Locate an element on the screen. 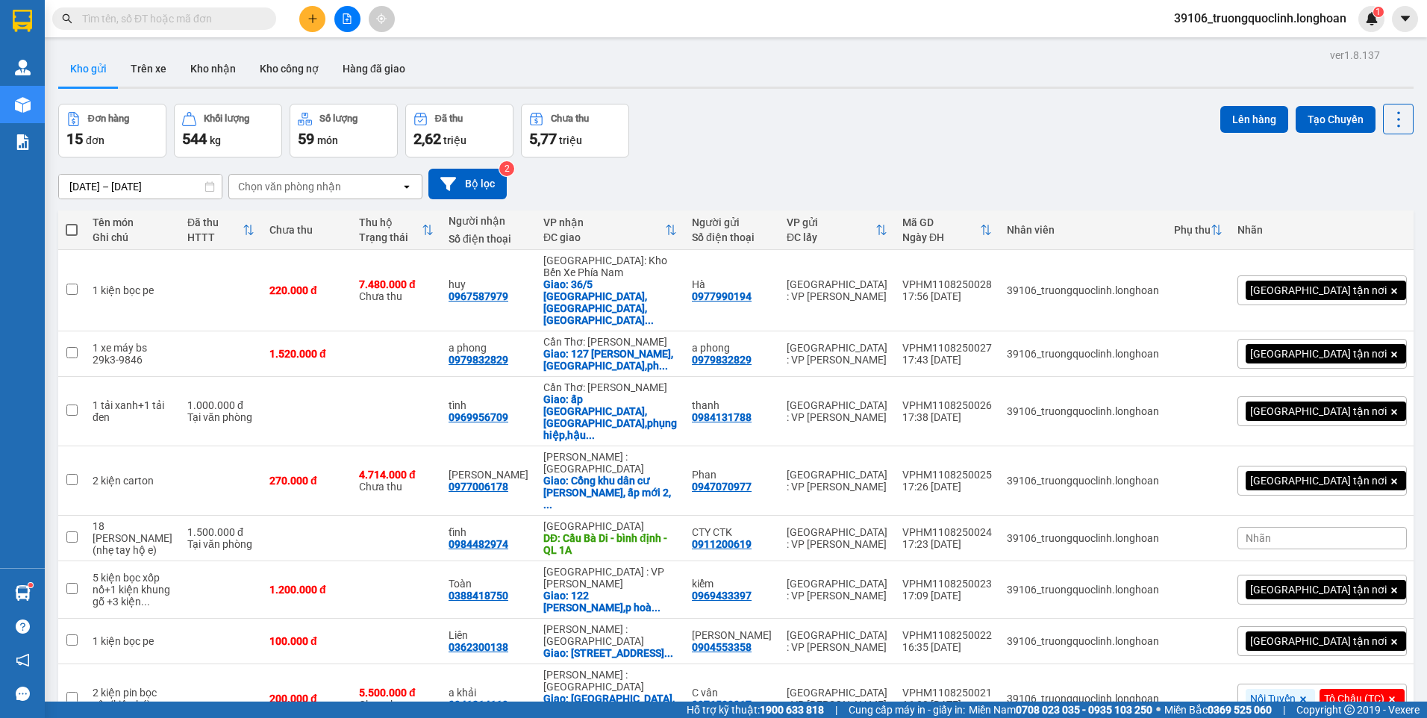 The image size is (1427, 718). span: aim is located at coordinates (381, 19).